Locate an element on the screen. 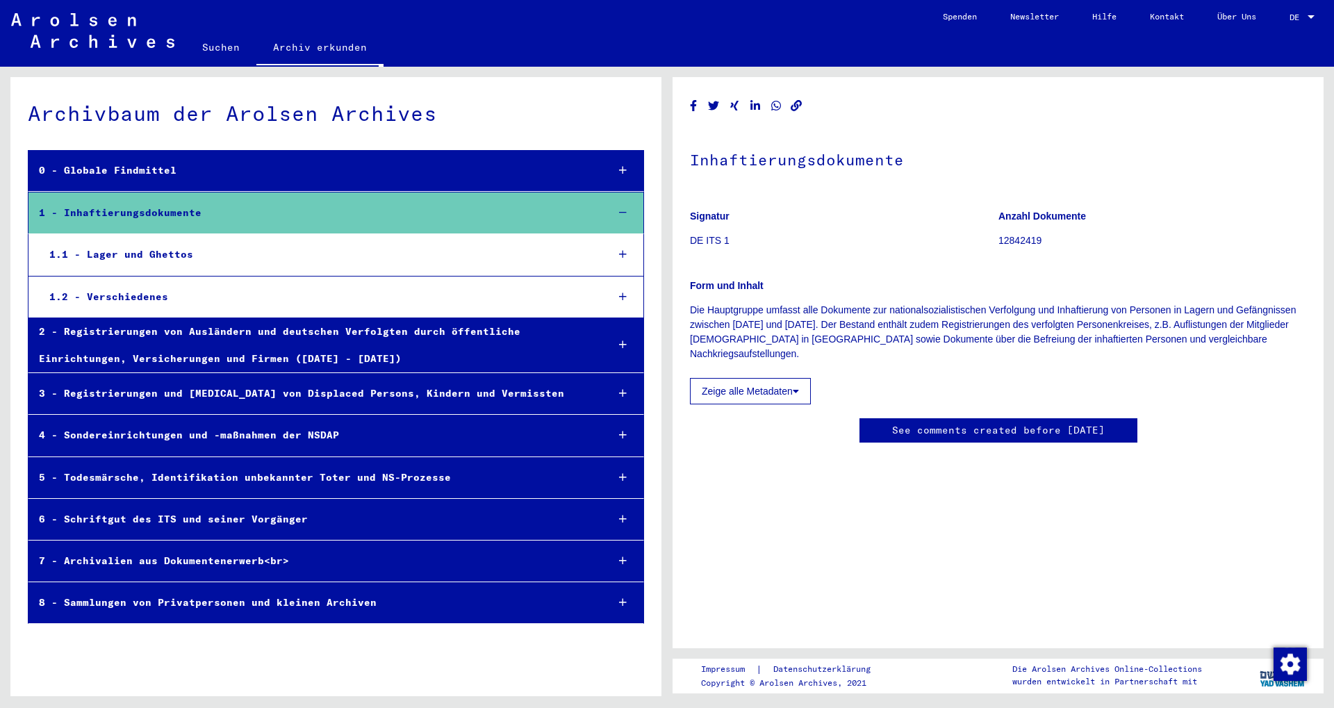 Image resolution: width=1334 pixels, height=708 pixels. div: 1.2 - Verschiedenes is located at coordinates (317, 297).